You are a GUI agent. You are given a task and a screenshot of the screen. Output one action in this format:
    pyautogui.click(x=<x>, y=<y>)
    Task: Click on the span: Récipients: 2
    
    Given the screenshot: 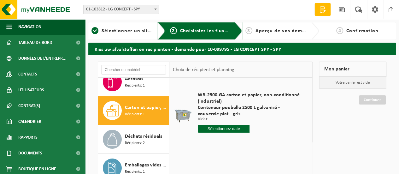 What is the action you would take?
    pyautogui.click(x=135, y=143)
    